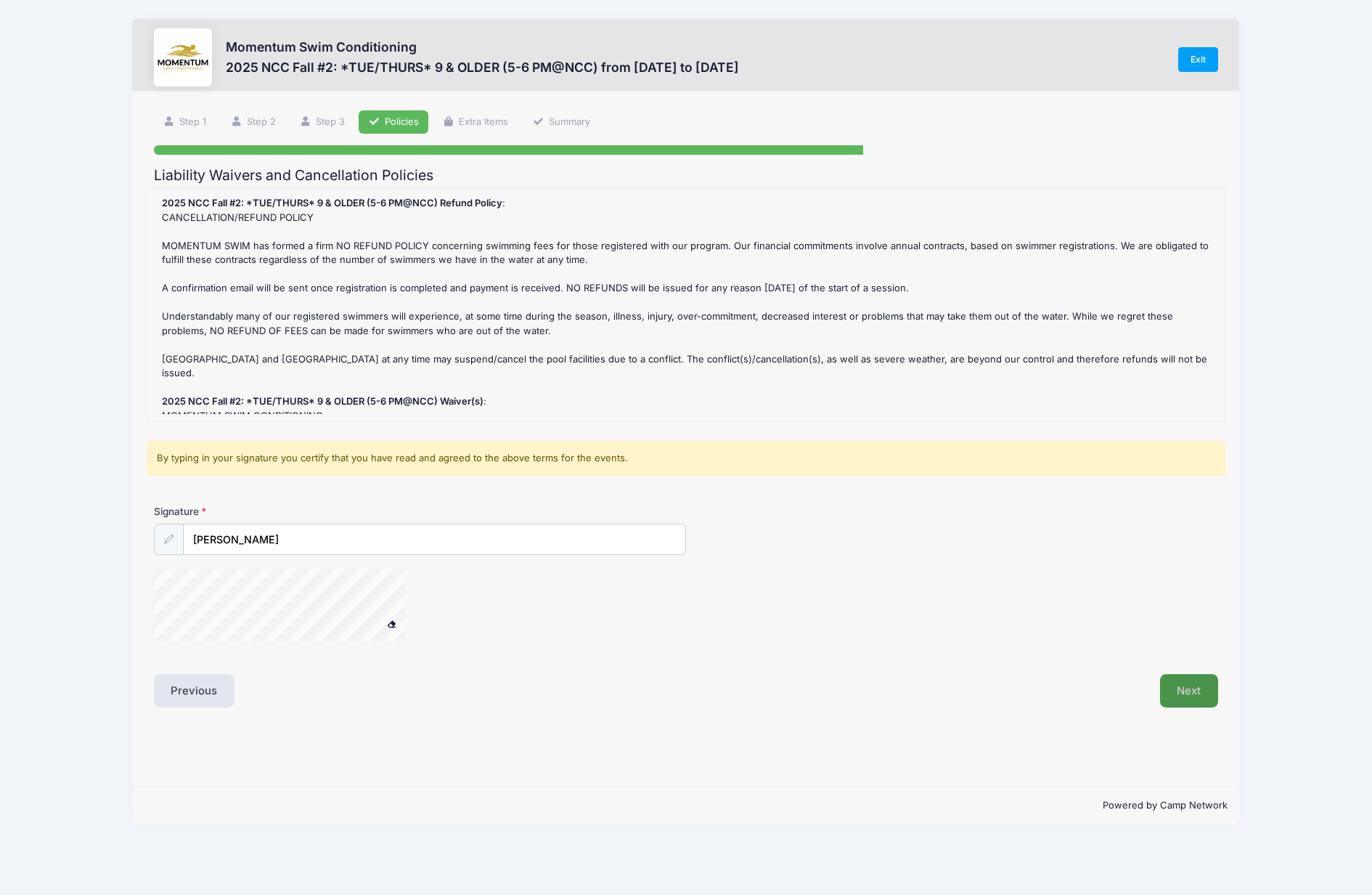  What do you see at coordinates (686, 458) in the screenshot?
I see `div: By typing in your signature you certify that you have read and agreed to the above terms for the ...` at bounding box center [686, 458].